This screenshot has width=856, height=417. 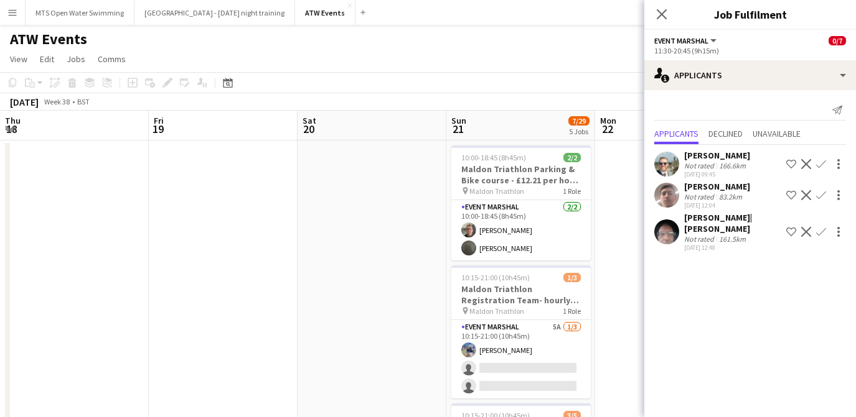 What do you see at coordinates (457, 129) in the screenshot?
I see `span: 21` at bounding box center [457, 129].